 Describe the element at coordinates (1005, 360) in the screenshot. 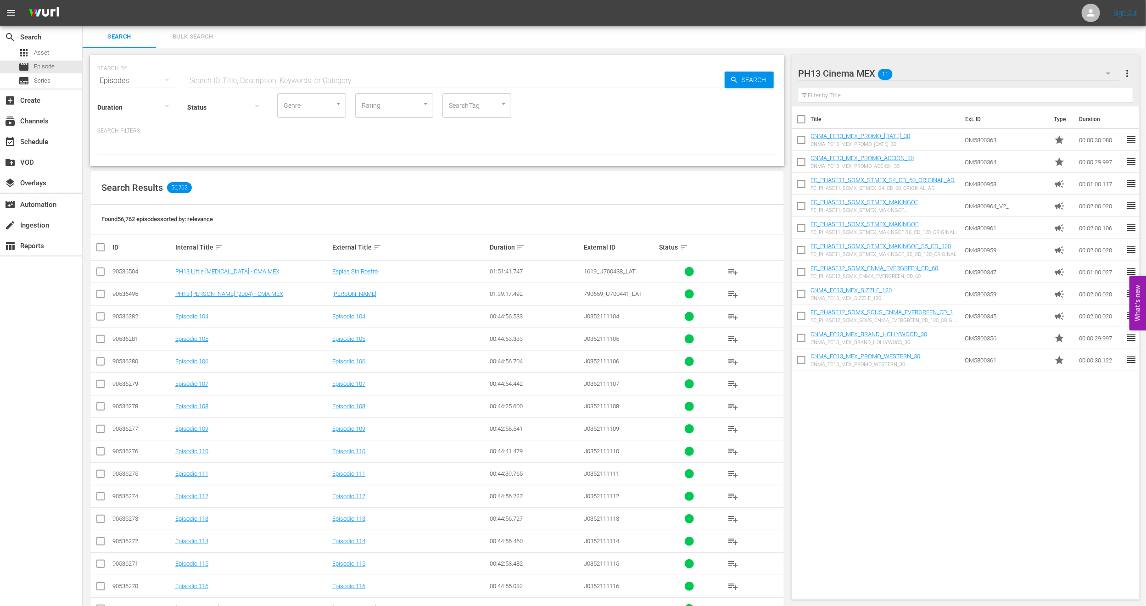

I see `td: OM5800361` at that location.